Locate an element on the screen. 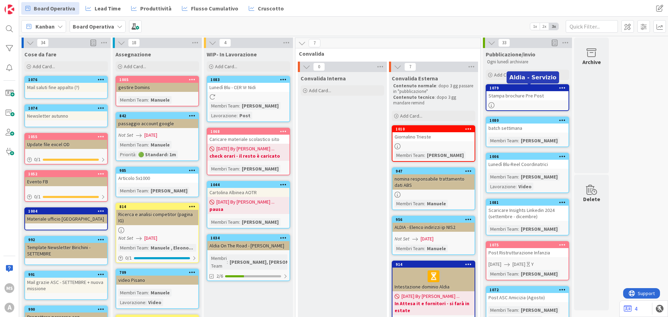  p: Ogni lunedì archiviare is located at coordinates (527, 62).